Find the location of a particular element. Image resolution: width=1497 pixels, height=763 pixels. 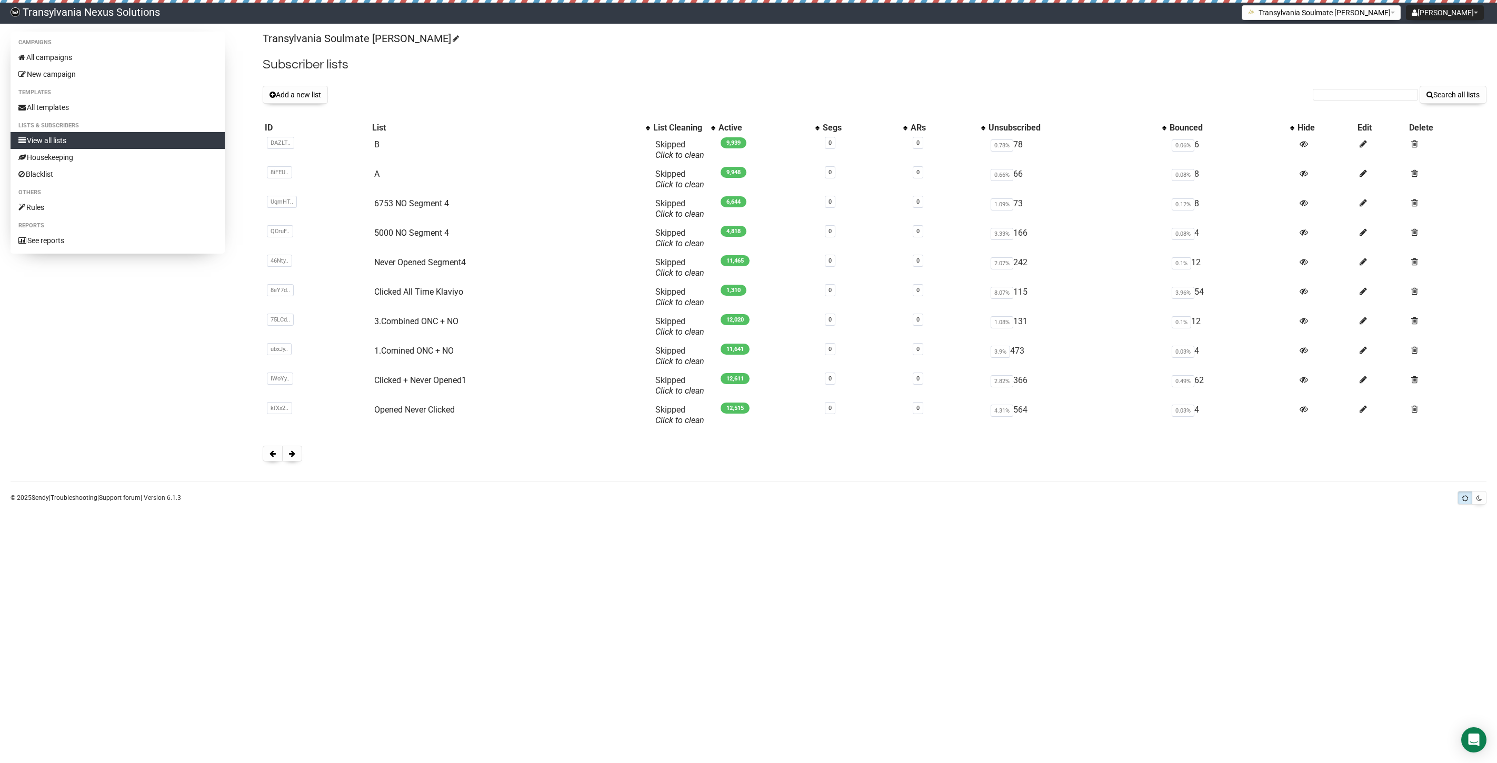

a: Housekeeping is located at coordinates (117, 157).